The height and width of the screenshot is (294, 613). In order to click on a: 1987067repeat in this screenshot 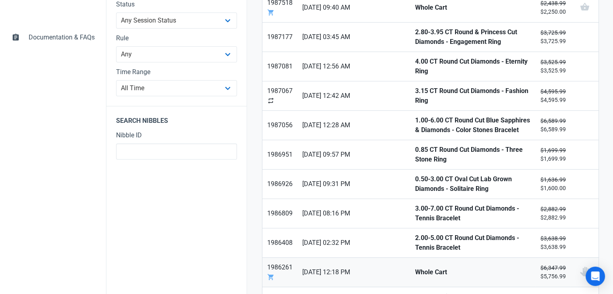, I will do `click(279, 96)`.